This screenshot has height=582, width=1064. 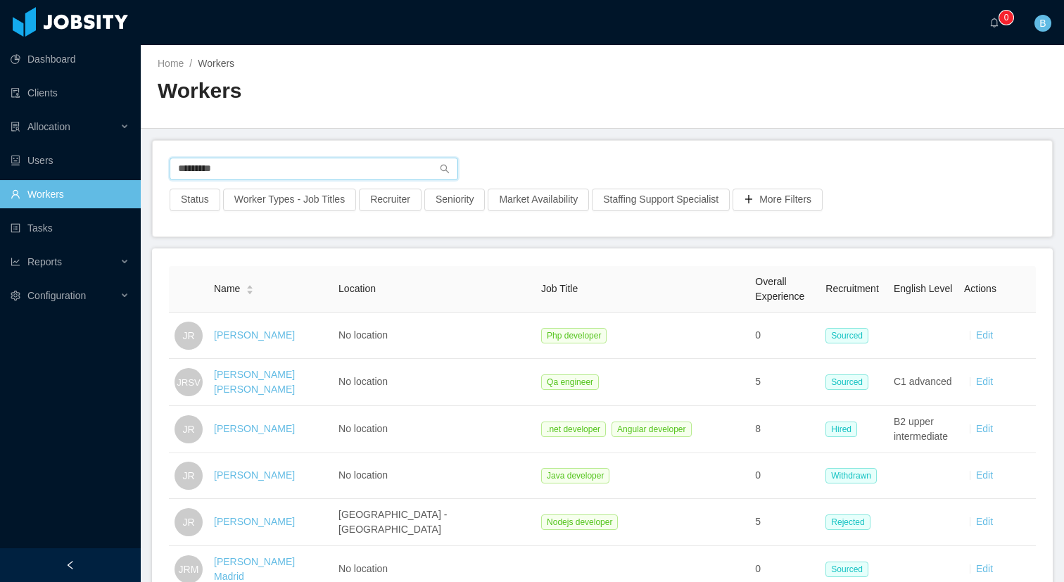 I want to click on span: Php developer, so click(x=574, y=336).